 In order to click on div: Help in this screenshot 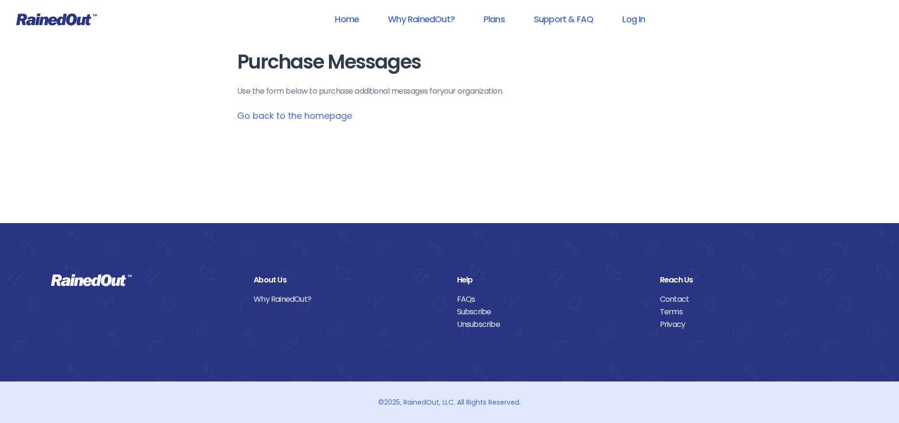, I will do `click(551, 280)`.